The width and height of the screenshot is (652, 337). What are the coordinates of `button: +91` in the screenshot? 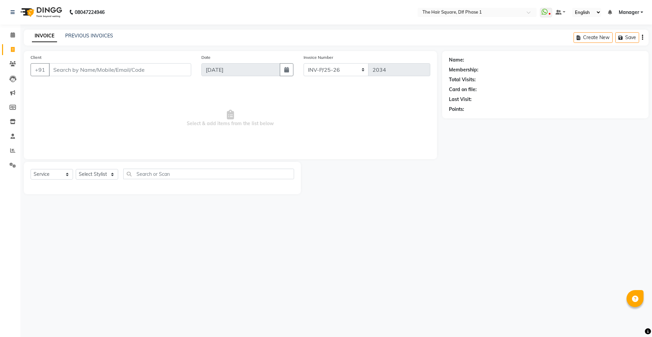 It's located at (40, 70).